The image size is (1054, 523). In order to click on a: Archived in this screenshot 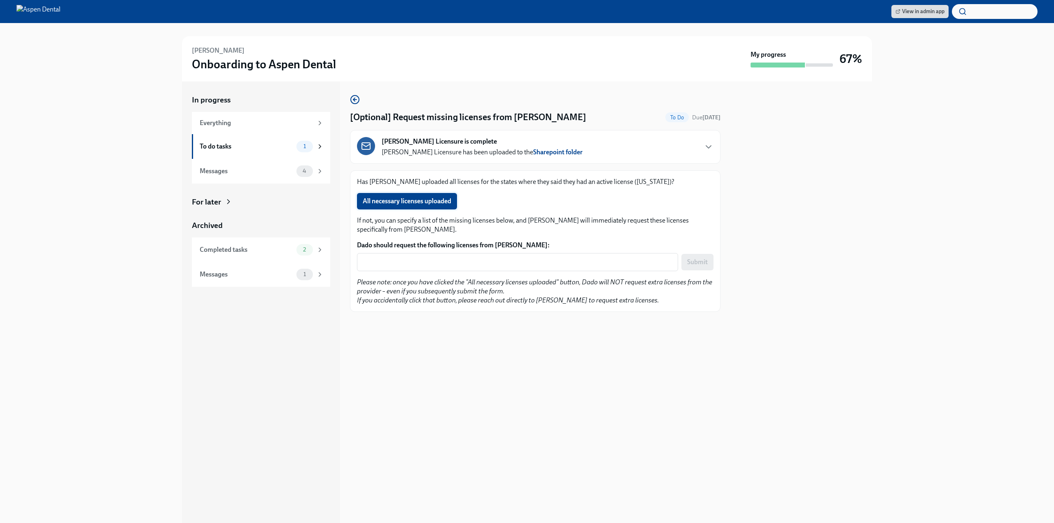, I will do `click(261, 226)`.